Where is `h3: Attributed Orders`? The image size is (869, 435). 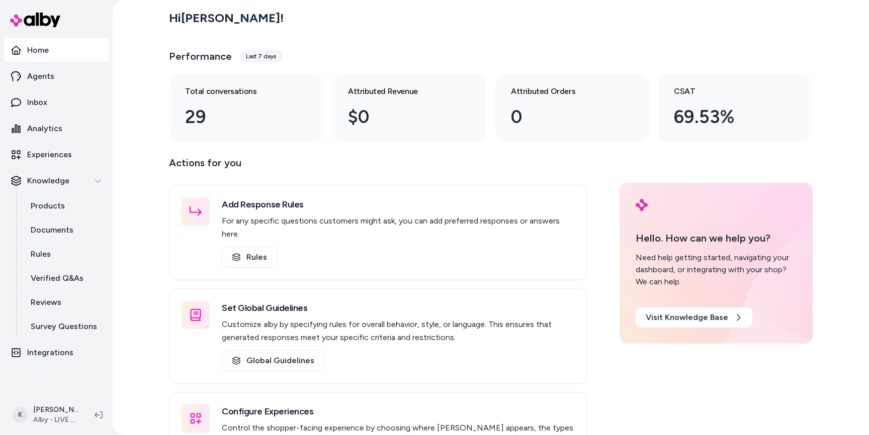
h3: Attributed Orders is located at coordinates (564, 92).